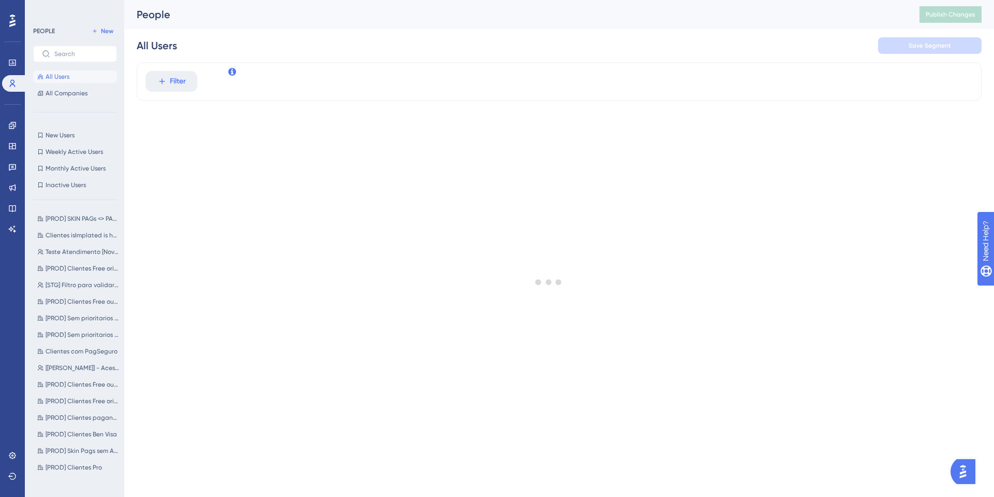 This screenshot has height=497, width=994. I want to click on span: Weekly Active Users, so click(74, 152).